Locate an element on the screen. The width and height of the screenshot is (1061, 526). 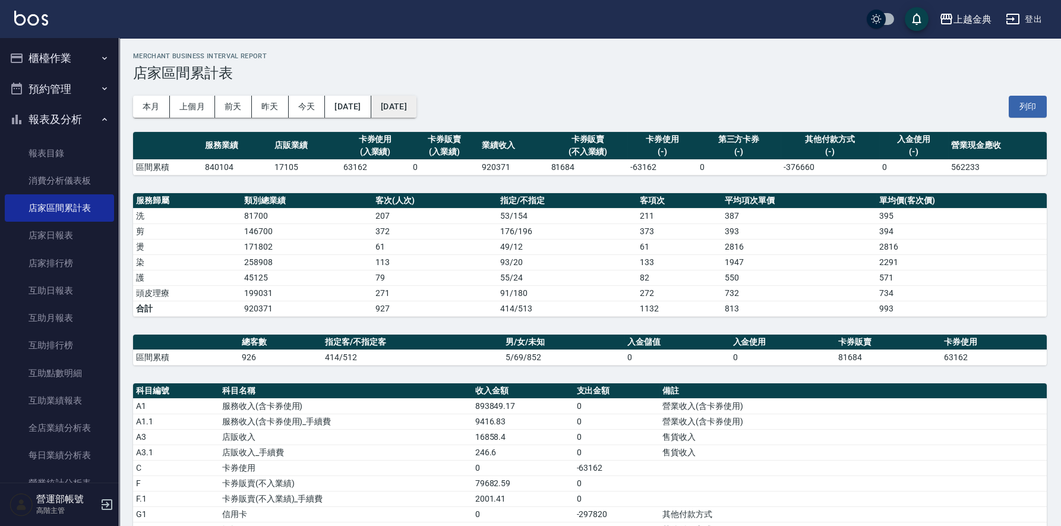
th: 營業現金應收 is located at coordinates (997, 146).